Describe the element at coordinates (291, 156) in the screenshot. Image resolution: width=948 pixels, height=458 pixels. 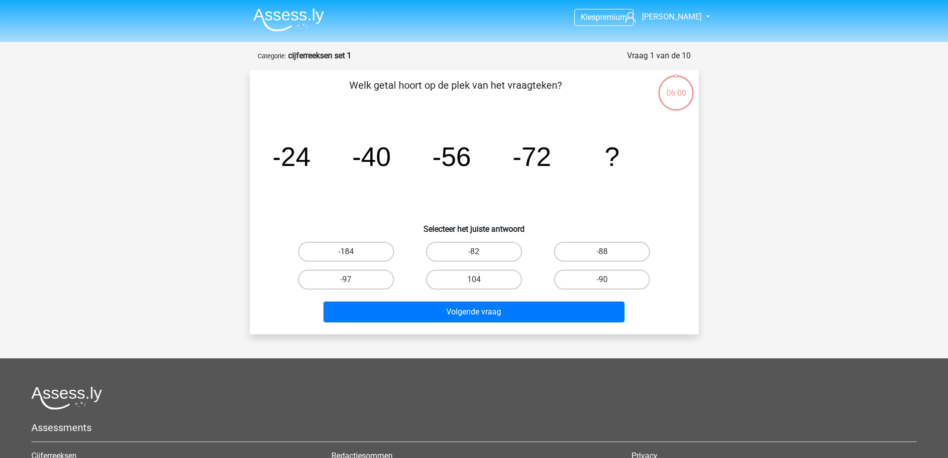
I see `tspan: -24` at that location.